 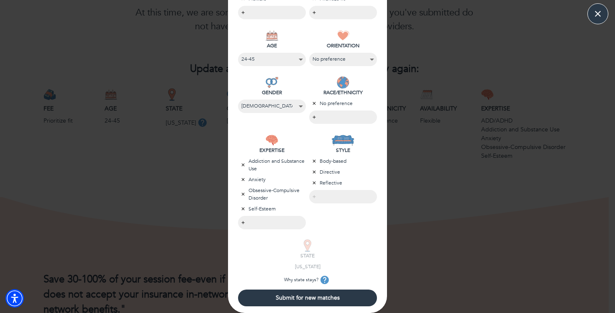 What do you see at coordinates (272, 140) in the screenshot?
I see `img: EXPERTISE` at bounding box center [272, 140].